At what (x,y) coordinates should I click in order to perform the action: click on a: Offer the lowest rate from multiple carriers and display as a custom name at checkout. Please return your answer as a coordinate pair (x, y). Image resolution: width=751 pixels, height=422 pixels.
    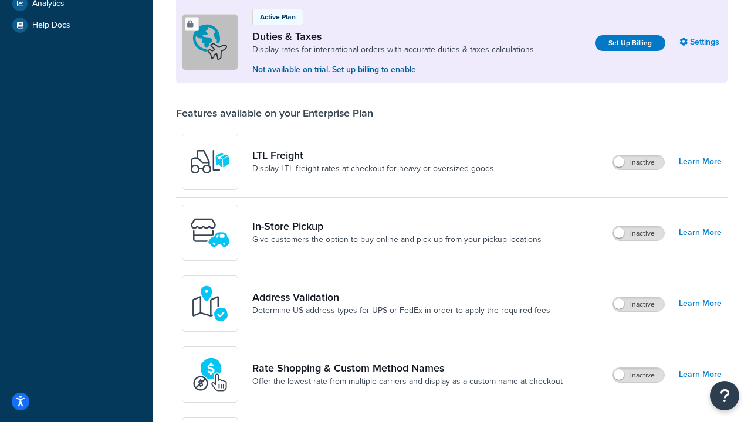
    Looking at the image, I should click on (407, 382).